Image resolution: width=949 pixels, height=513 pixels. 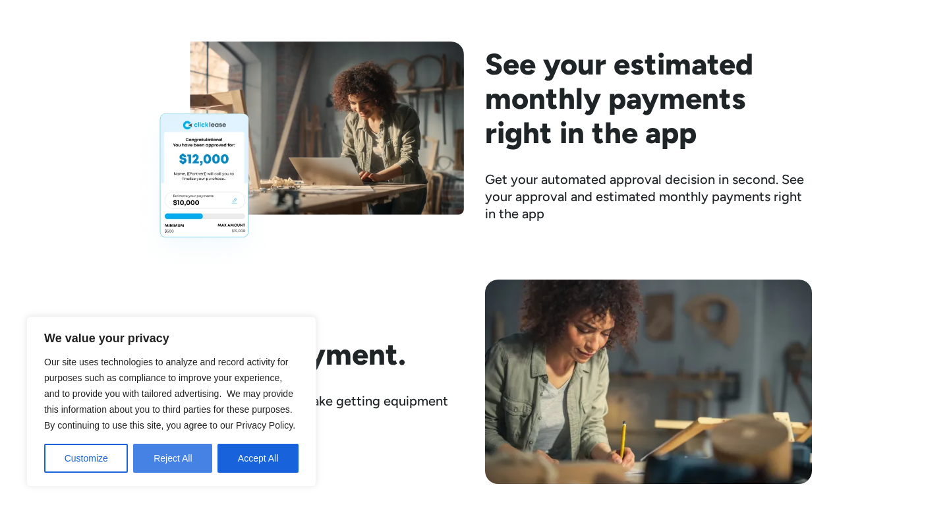 I want to click on p: We value your privacy, so click(x=171, y=338).